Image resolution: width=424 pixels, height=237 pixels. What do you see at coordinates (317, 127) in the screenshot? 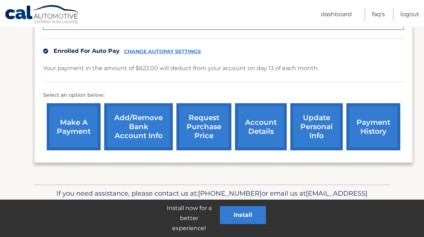
I see `a: update personal info` at bounding box center [317, 127].